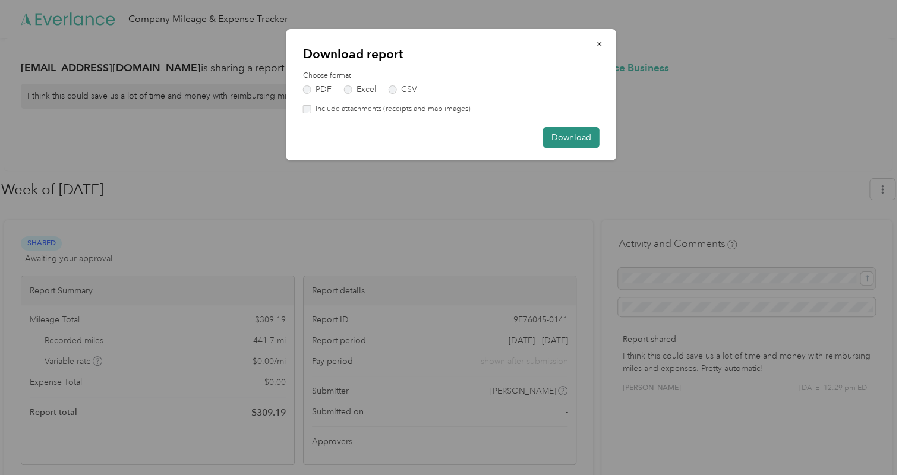 This screenshot has height=475, width=902. What do you see at coordinates (403, 90) in the screenshot?
I see `label: CSV` at bounding box center [403, 90].